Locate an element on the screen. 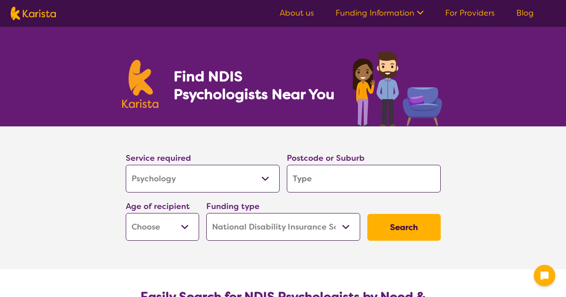  button: Search is located at coordinates (404, 228).